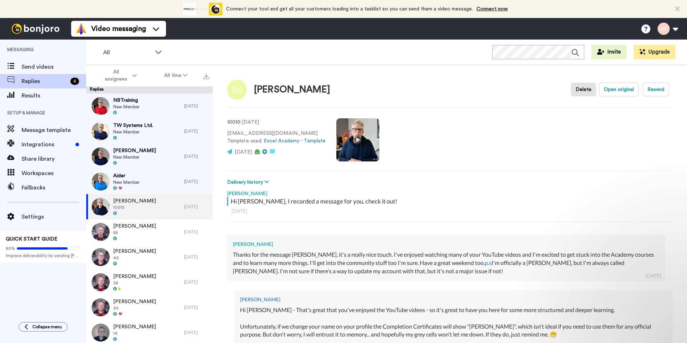 Image resolution: width=687 pixels, height=343 pixels. I want to click on img: bj-logo-header-white.svg, so click(36, 29).